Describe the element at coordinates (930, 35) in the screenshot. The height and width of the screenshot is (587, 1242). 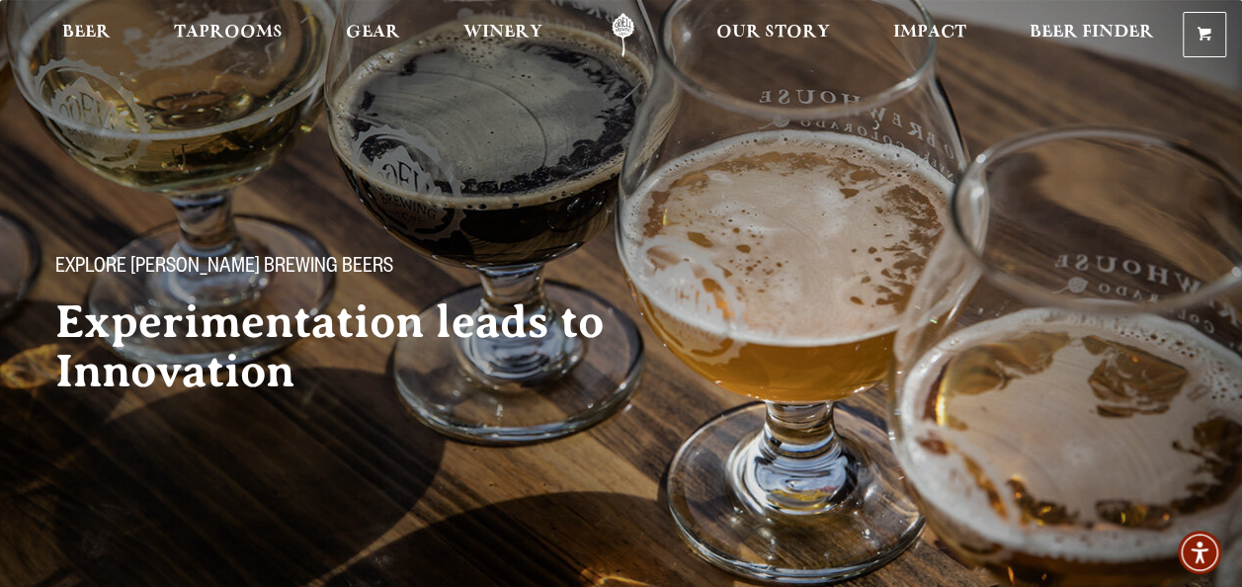
I see `a: Impact` at that location.